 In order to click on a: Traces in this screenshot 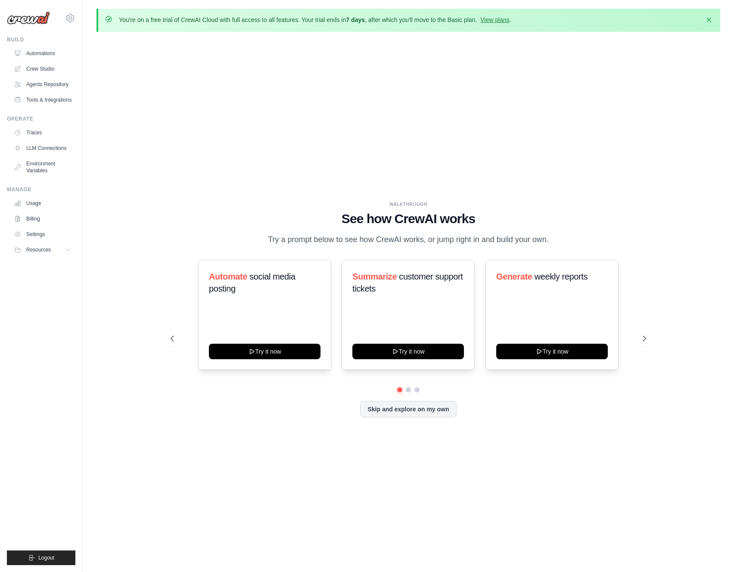, I will do `click(43, 133)`.